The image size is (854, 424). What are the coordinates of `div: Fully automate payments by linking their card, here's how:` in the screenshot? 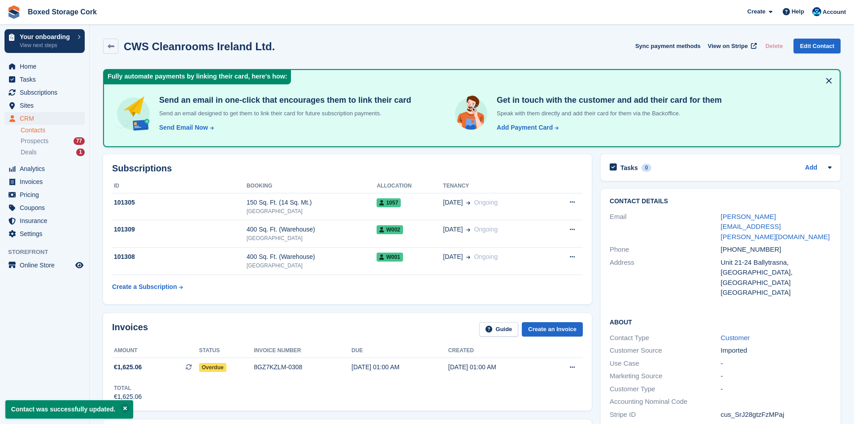 It's located at (197, 77).